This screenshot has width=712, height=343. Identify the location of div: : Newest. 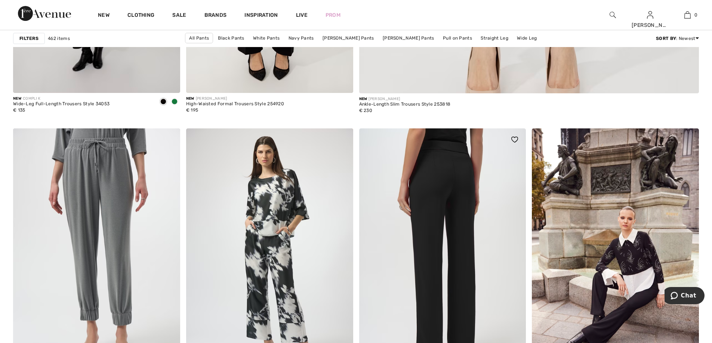
(677, 38).